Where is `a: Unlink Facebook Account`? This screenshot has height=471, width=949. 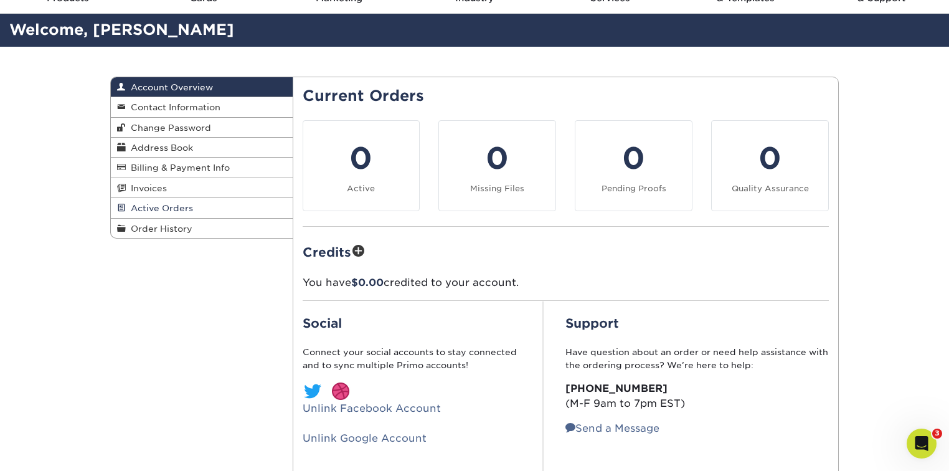
a: Unlink Facebook Account is located at coordinates (372, 408).